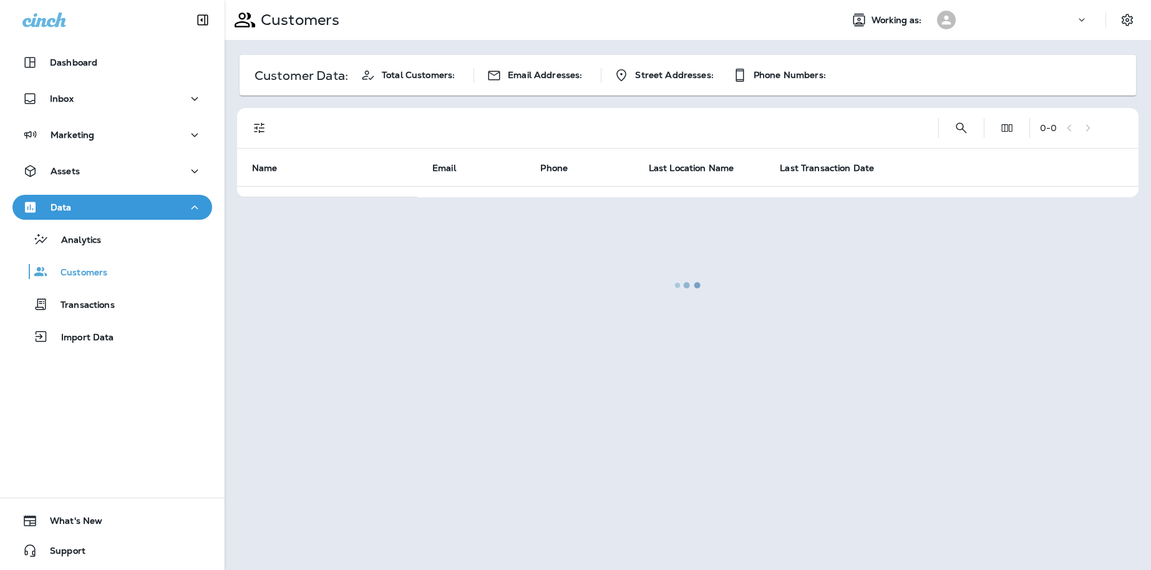 The image size is (1151, 570). Describe the element at coordinates (61, 553) in the screenshot. I see `span: Support` at that location.